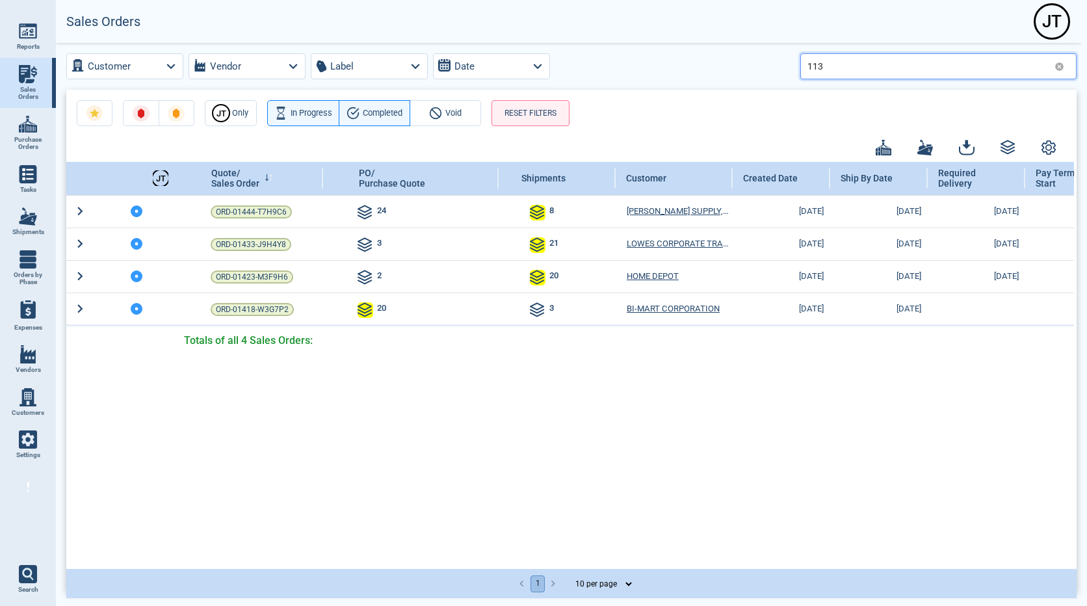 The width and height of the screenshot is (1087, 606). What do you see at coordinates (453, 113) in the screenshot?
I see `span: Void` at bounding box center [453, 113].